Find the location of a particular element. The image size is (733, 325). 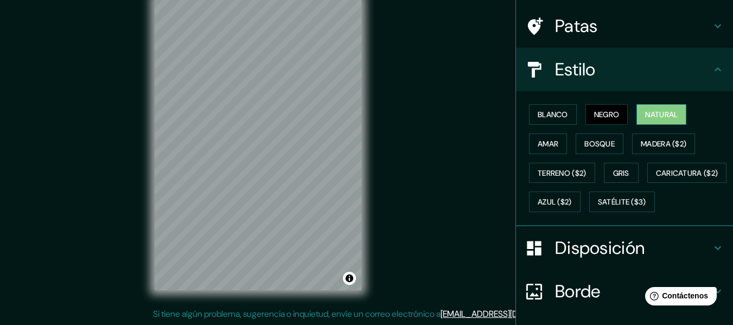

button: Terreno ($2) is located at coordinates (562, 173).